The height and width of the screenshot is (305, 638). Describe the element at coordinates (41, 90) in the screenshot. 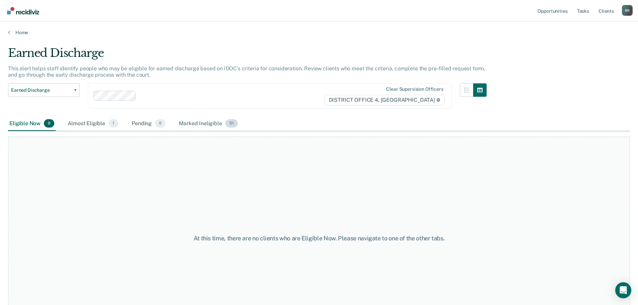

I see `span: Earned Discharge` at that location.